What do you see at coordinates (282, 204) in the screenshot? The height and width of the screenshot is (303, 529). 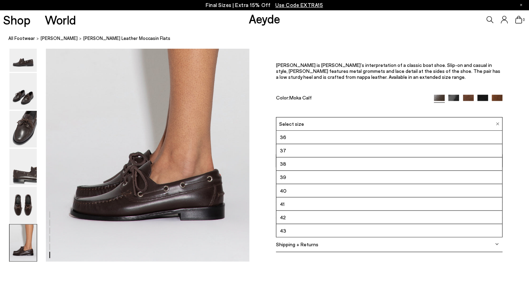 I see `span: 41` at bounding box center [282, 204].